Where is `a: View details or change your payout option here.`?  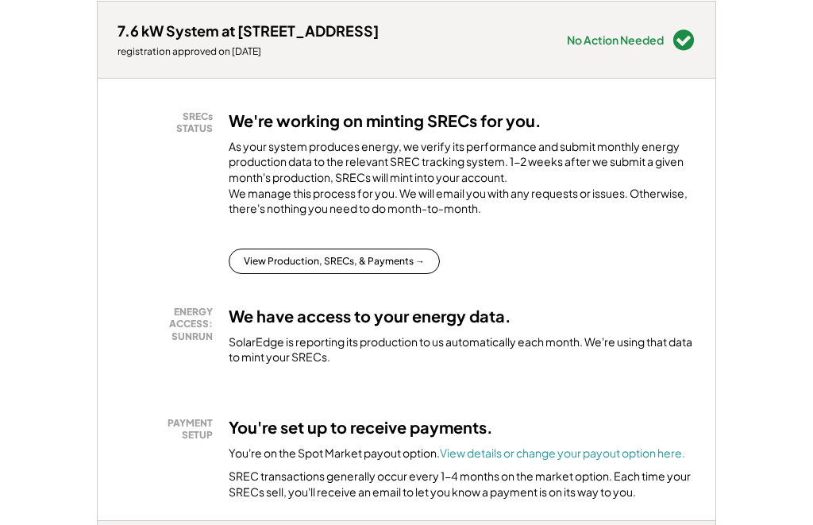 a: View details or change your payout option here. is located at coordinates (562, 452).